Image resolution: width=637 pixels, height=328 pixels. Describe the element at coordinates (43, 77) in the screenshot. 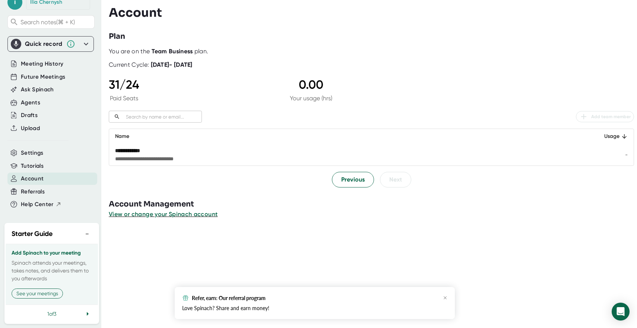

I see `button: Future Meetings` at that location.